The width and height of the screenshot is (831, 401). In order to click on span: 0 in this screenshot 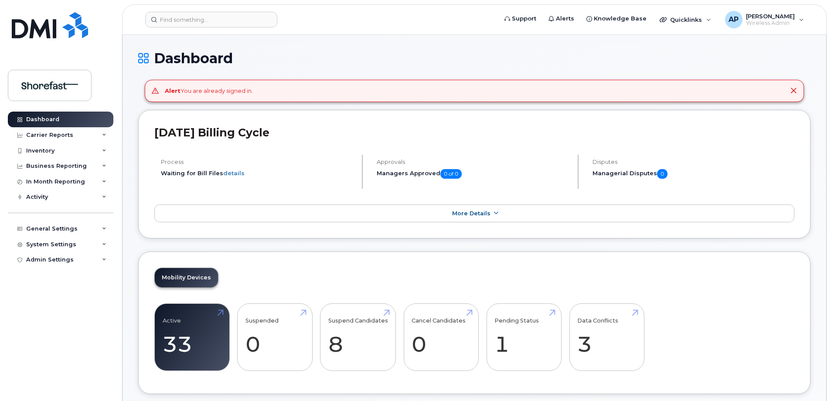, I will do `click(662, 174)`.